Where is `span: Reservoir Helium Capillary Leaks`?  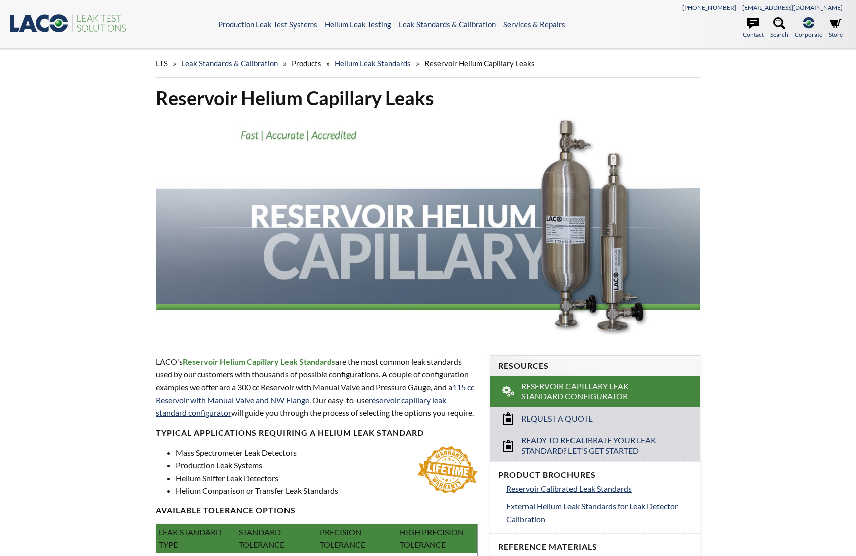 span: Reservoir Helium Capillary Leaks is located at coordinates (480, 63).